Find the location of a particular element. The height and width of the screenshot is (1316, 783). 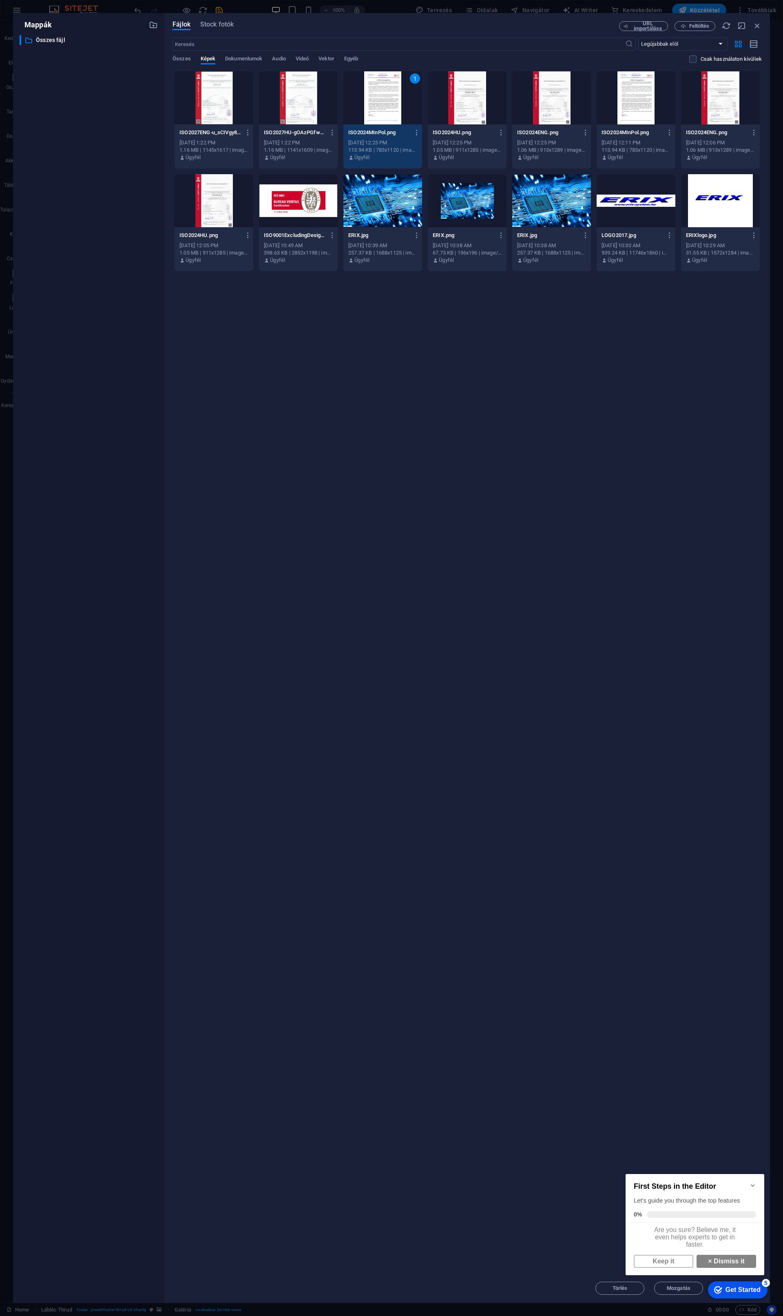

span: Törlés is located at coordinates (620, 1288).